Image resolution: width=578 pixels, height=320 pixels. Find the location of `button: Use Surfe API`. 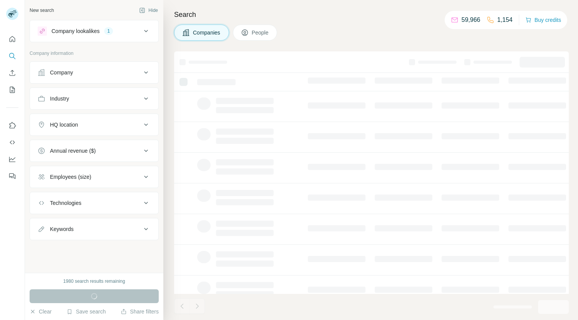

button: Use Surfe API is located at coordinates (12, 143).